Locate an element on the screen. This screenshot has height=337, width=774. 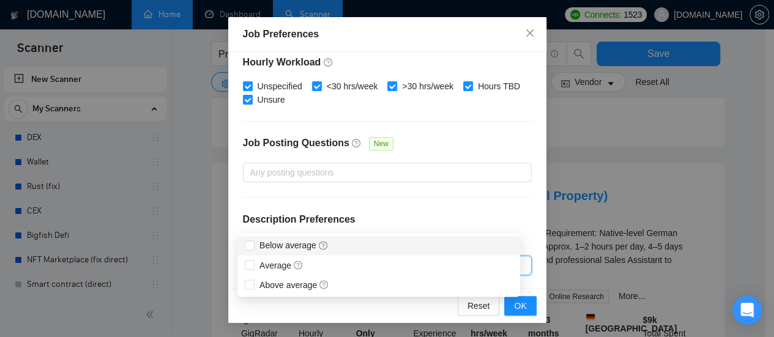
button: Close is located at coordinates (530, 34).